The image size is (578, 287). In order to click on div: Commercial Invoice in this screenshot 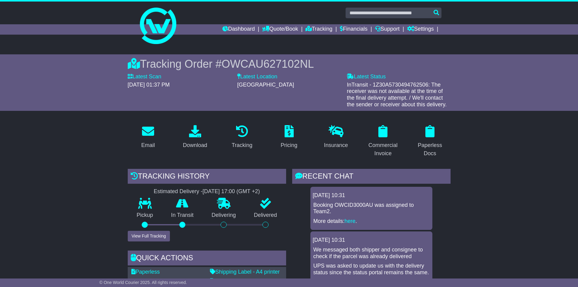, I will do `click(383, 149)`.